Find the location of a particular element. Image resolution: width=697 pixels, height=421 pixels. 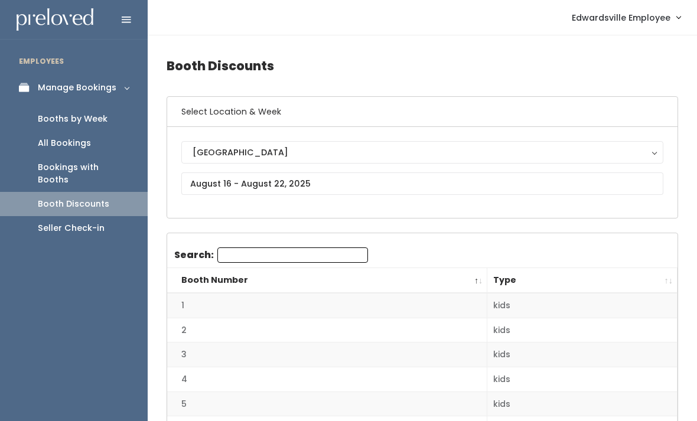

th: Type: activate to sort column ascending is located at coordinates (582, 280).